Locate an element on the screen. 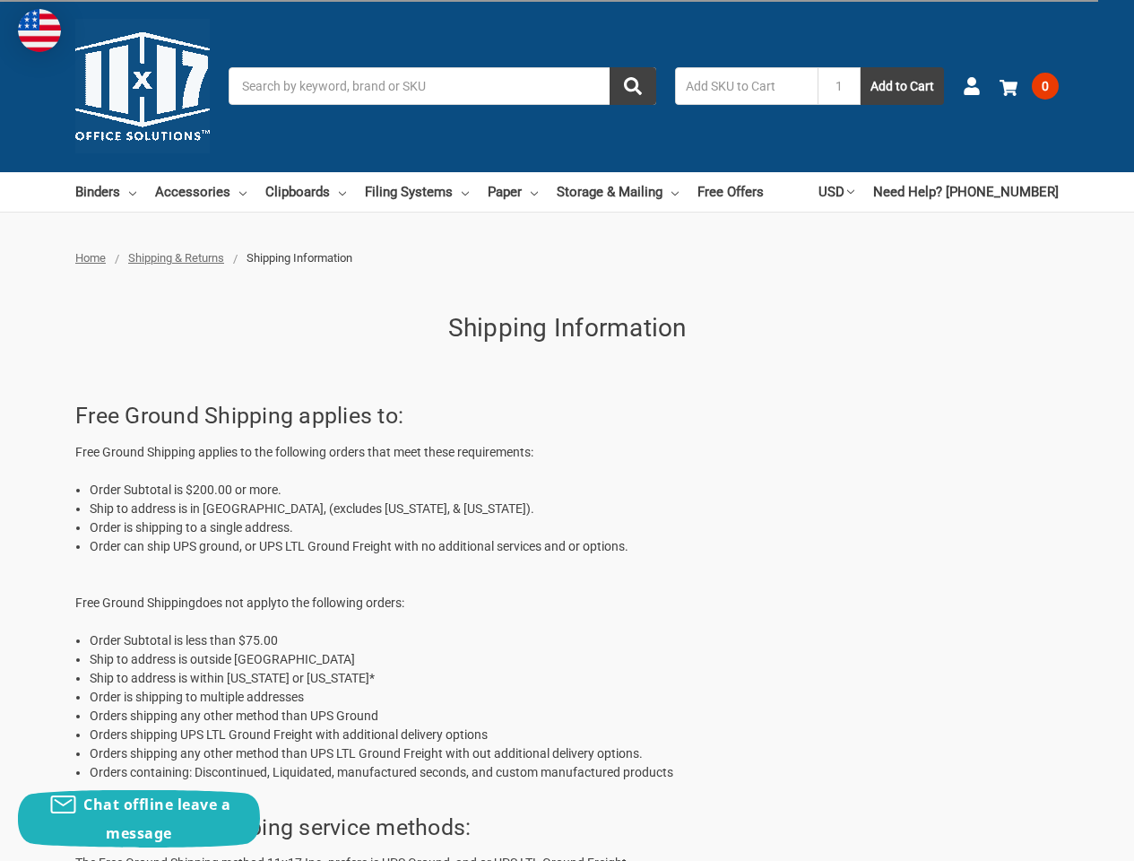 The height and width of the screenshot is (861, 1134). img: duty and tax information for United States is located at coordinates (39, 30).